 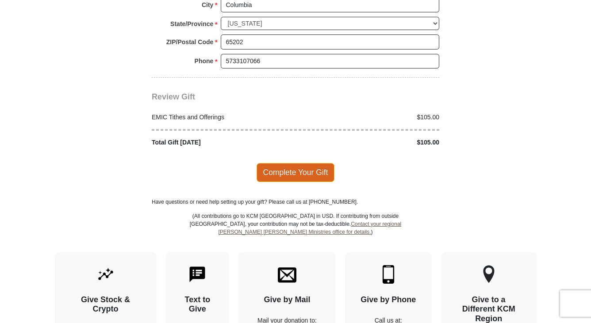 What do you see at coordinates (204, 61) in the screenshot?
I see `strong: Phone` at bounding box center [204, 61].